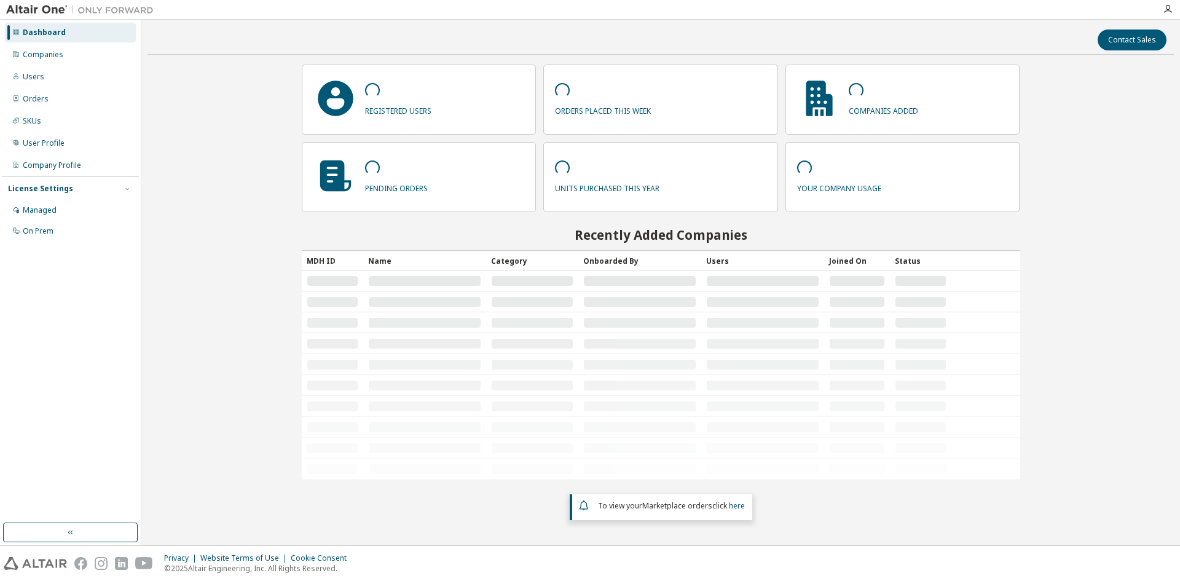 Image resolution: width=1180 pixels, height=581 pixels. I want to click on img: facebook.svg, so click(81, 563).